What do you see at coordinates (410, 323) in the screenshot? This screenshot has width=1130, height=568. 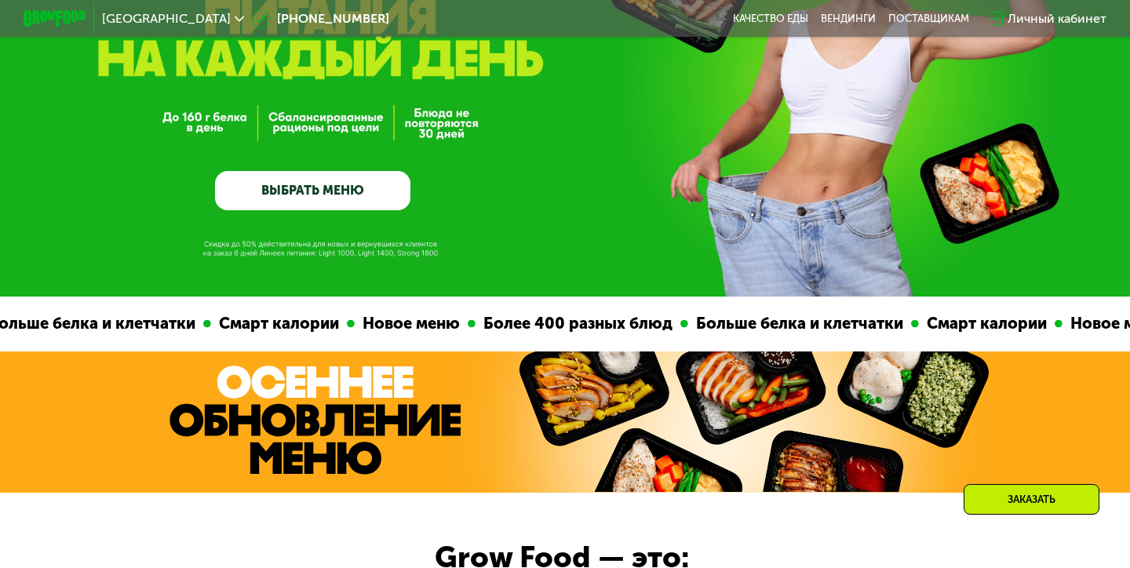 I see `div: Новое меню` at bounding box center [410, 323].